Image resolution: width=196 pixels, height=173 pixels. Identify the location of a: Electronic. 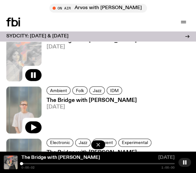
(60, 143).